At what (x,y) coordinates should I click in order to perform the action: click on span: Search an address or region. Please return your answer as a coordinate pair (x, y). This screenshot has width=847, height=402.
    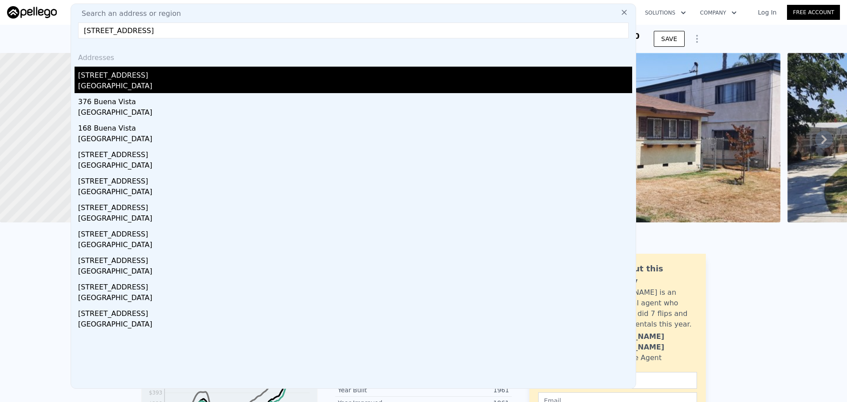
    Looking at the image, I should click on (127, 14).